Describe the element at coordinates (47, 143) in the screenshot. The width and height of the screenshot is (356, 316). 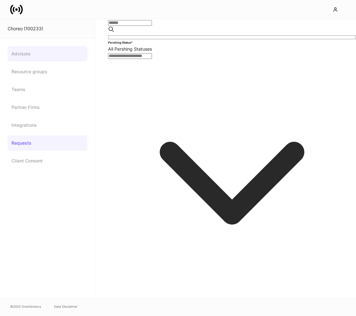
I see `a: Requests` at that location.